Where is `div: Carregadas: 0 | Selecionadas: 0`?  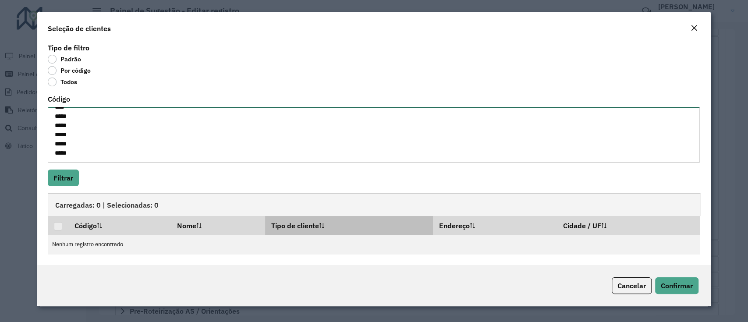 div: Carregadas: 0 | Selecionadas: 0 is located at coordinates (374, 205).